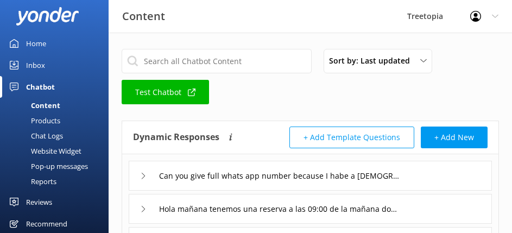 The image size is (512, 233). What do you see at coordinates (58, 105) in the screenshot?
I see `a: Content` at bounding box center [58, 105].